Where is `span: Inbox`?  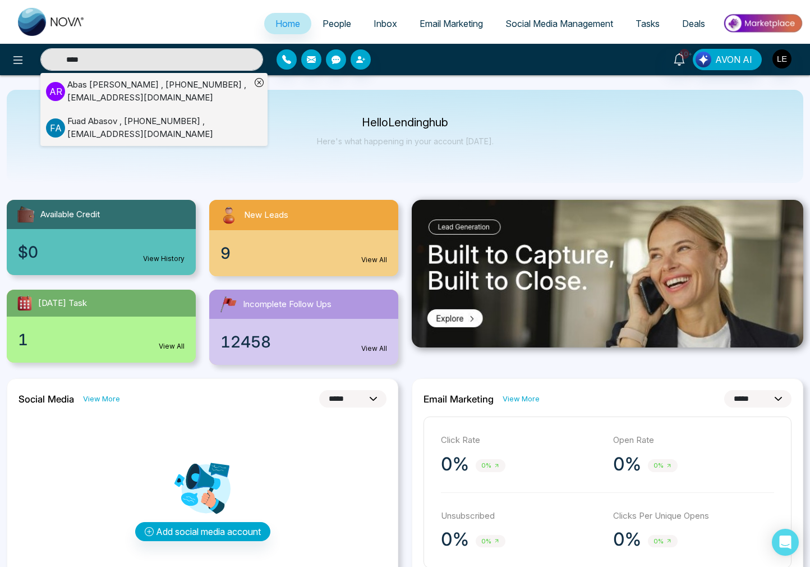 span: Inbox is located at coordinates (386, 24).